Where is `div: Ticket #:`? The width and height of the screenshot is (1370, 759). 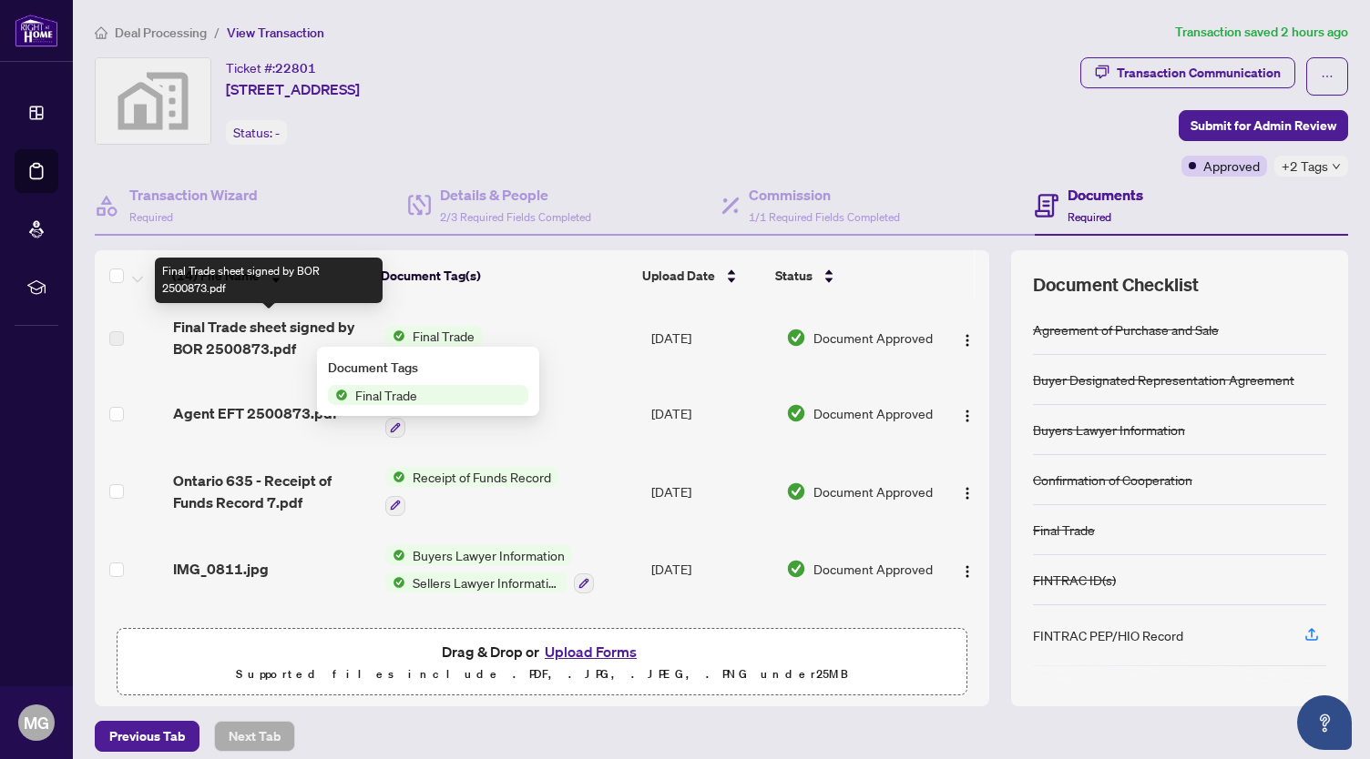
div: Ticket #: is located at coordinates (270, 67).